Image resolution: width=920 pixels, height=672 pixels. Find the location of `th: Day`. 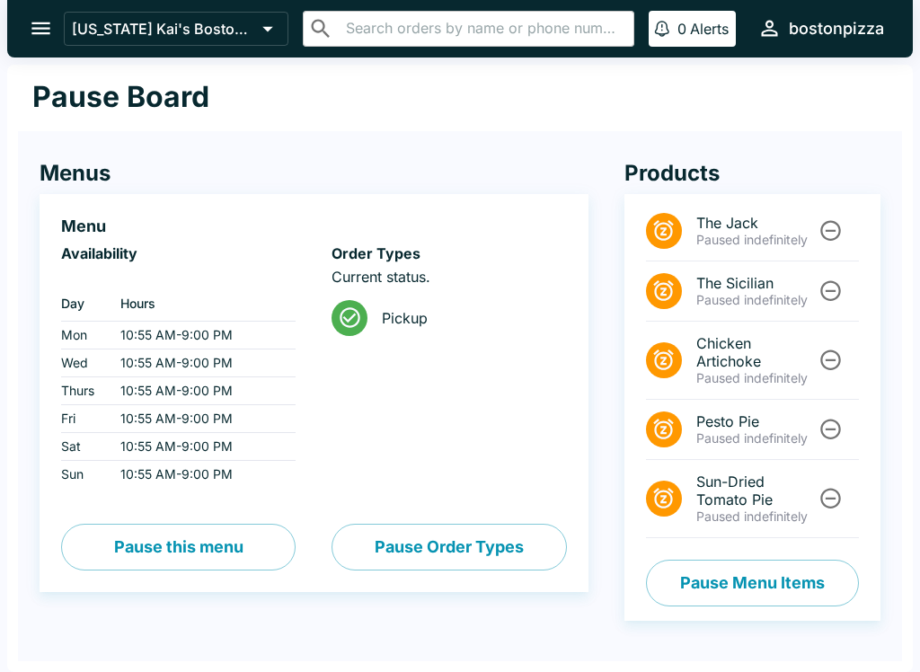

th: Day is located at coordinates (84, 304).